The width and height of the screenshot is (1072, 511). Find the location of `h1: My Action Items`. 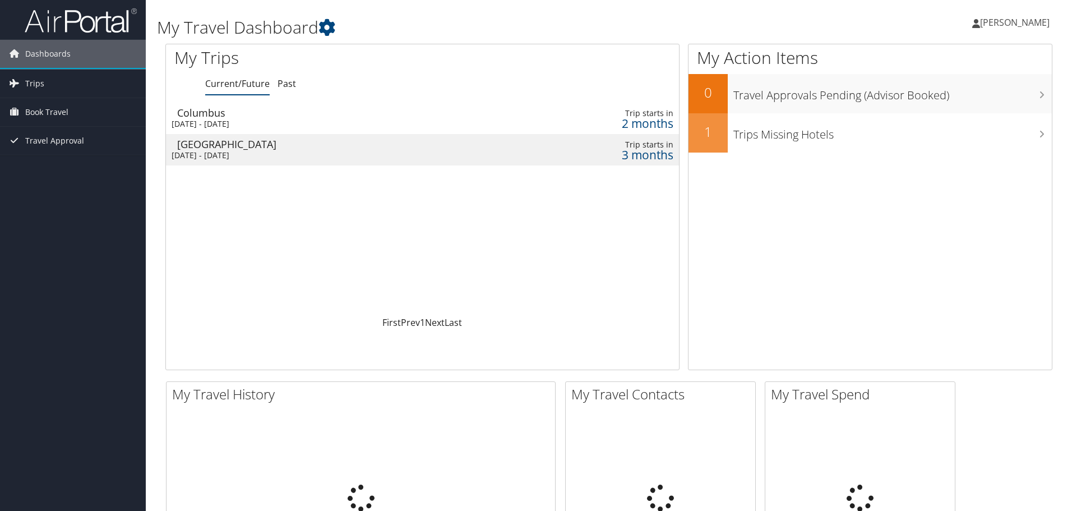

h1: My Action Items is located at coordinates (871, 58).